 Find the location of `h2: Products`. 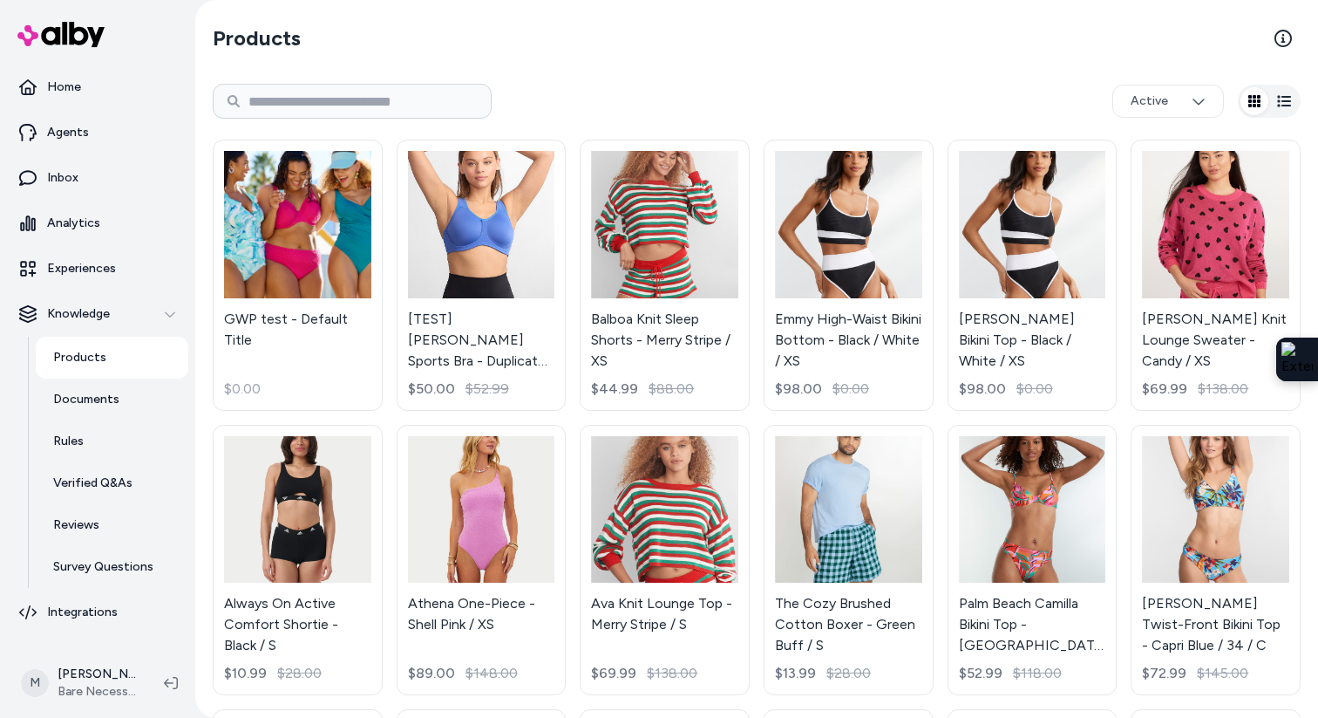

h2: Products is located at coordinates (256, 38).